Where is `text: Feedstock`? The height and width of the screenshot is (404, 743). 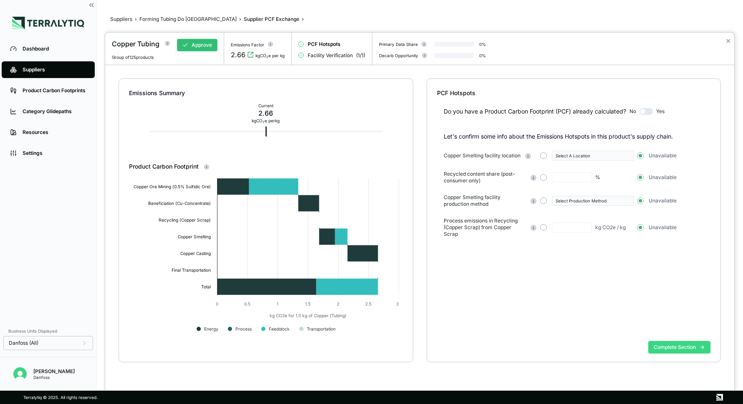 text: Feedstock is located at coordinates (279, 329).